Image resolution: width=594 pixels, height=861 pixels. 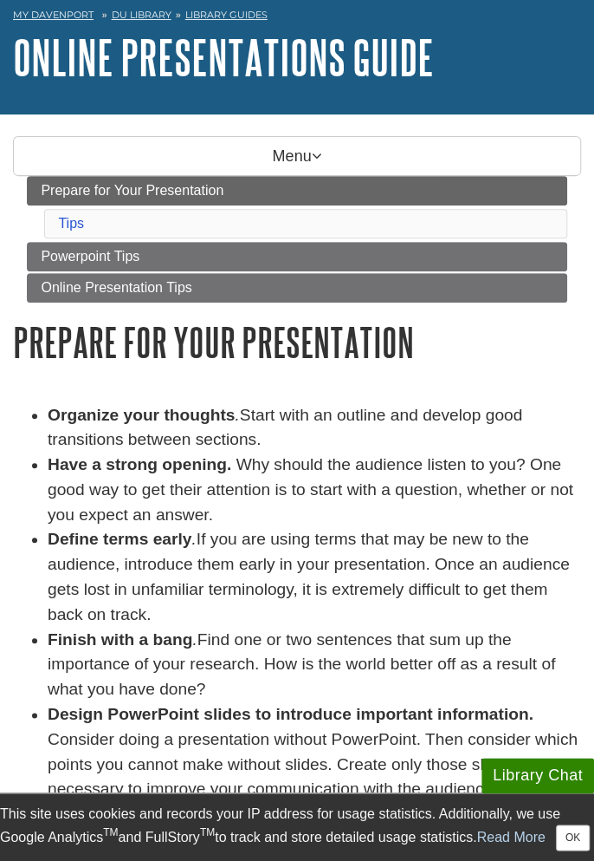 I want to click on span: Online Presentation Tips, so click(x=116, y=287).